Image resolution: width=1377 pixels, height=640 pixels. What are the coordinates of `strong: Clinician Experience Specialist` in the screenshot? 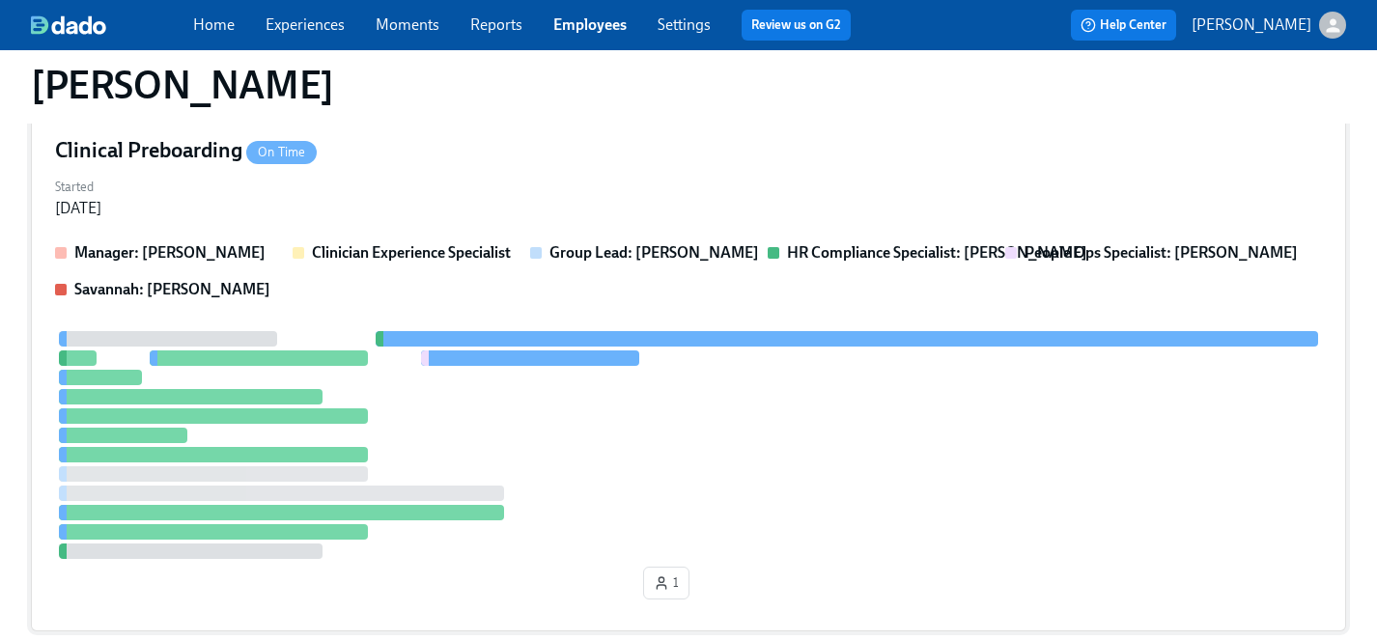 It's located at (411, 252).